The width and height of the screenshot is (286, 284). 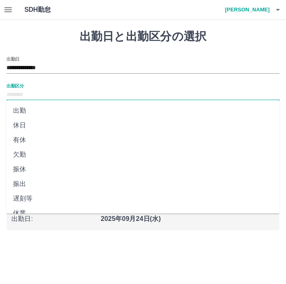 What do you see at coordinates (131, 218) in the screenshot?
I see `b: 2025年09月24日(水)` at bounding box center [131, 218].